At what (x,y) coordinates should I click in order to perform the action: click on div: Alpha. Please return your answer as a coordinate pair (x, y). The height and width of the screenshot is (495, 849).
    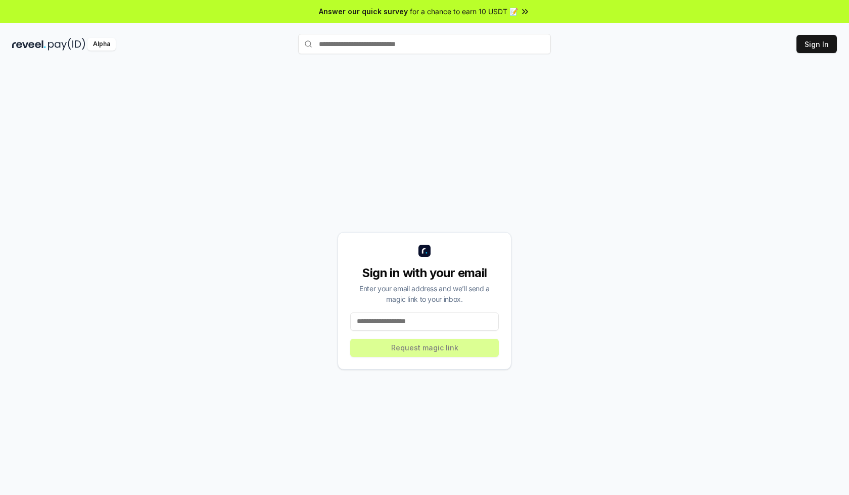
    Looking at the image, I should click on (102, 44).